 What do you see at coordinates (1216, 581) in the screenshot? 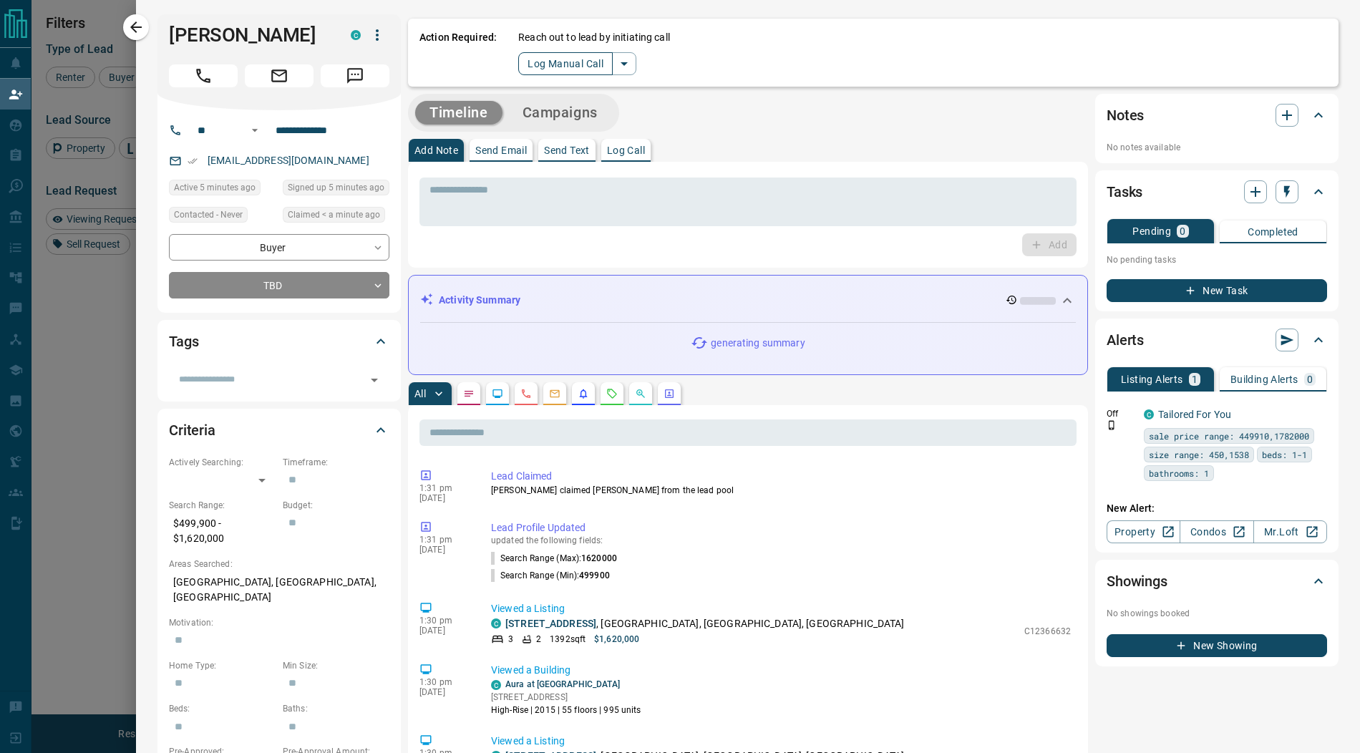
I see `div: Showings` at bounding box center [1216, 581].